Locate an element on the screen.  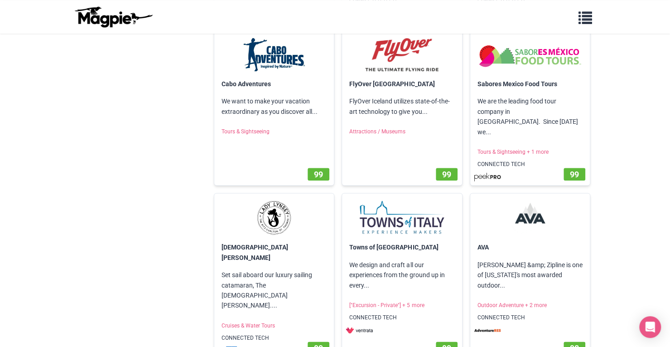
a: Cabo Adventures is located at coordinates (246, 84).